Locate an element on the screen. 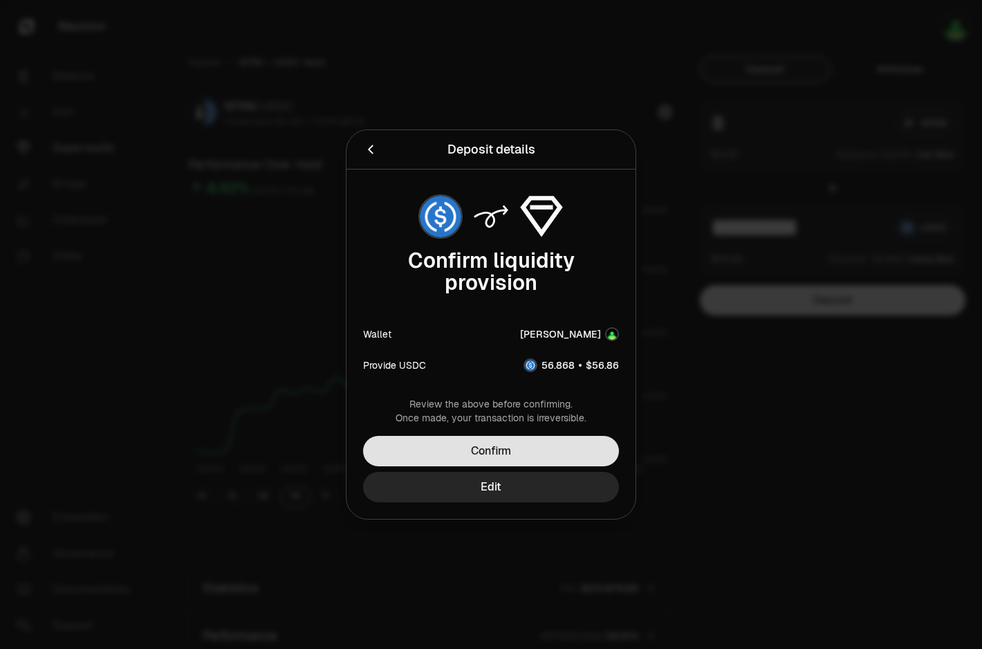  div: Provide USDC is located at coordinates (394, 365).